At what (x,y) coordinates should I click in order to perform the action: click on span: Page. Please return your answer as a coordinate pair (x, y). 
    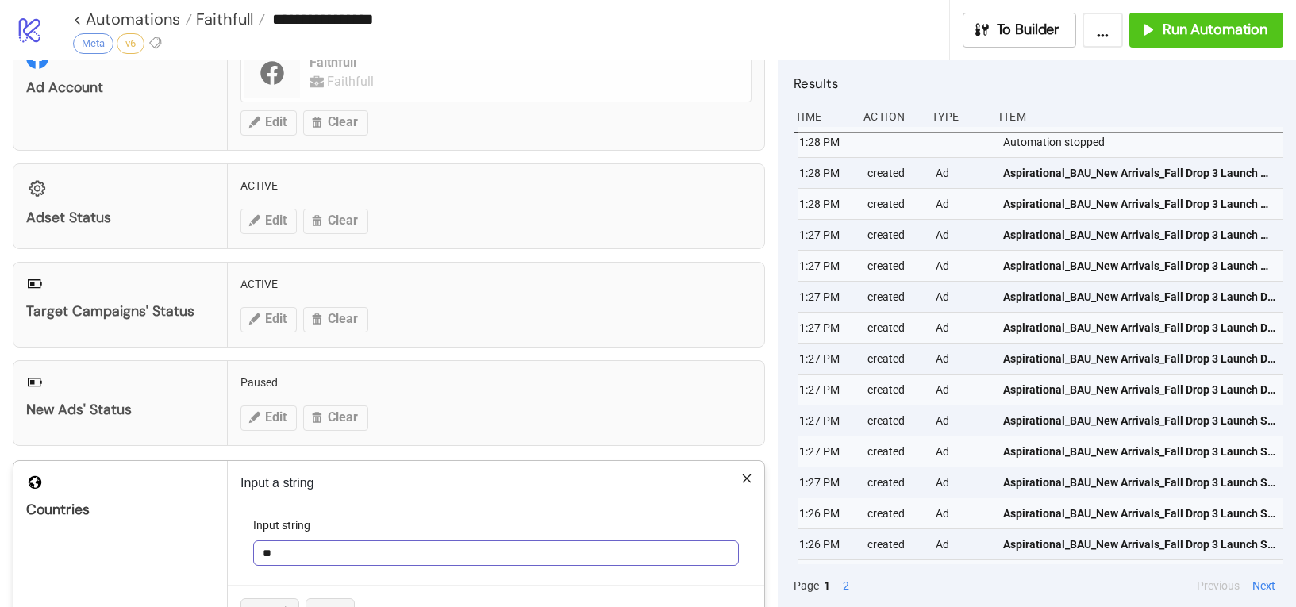
    Looking at the image, I should click on (807, 586).